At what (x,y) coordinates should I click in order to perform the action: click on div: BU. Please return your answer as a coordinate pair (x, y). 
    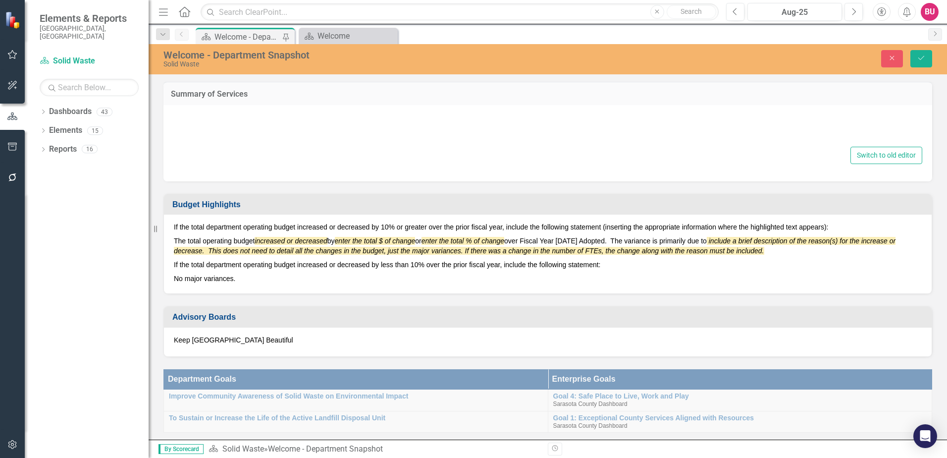
    Looking at the image, I should click on (930, 12).